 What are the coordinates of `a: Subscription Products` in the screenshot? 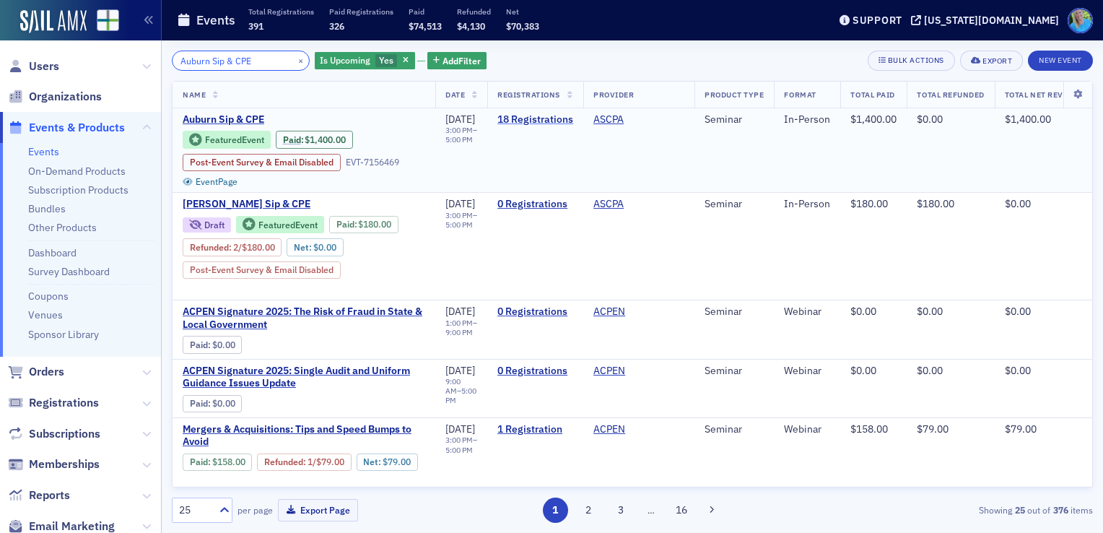 It's located at (78, 190).